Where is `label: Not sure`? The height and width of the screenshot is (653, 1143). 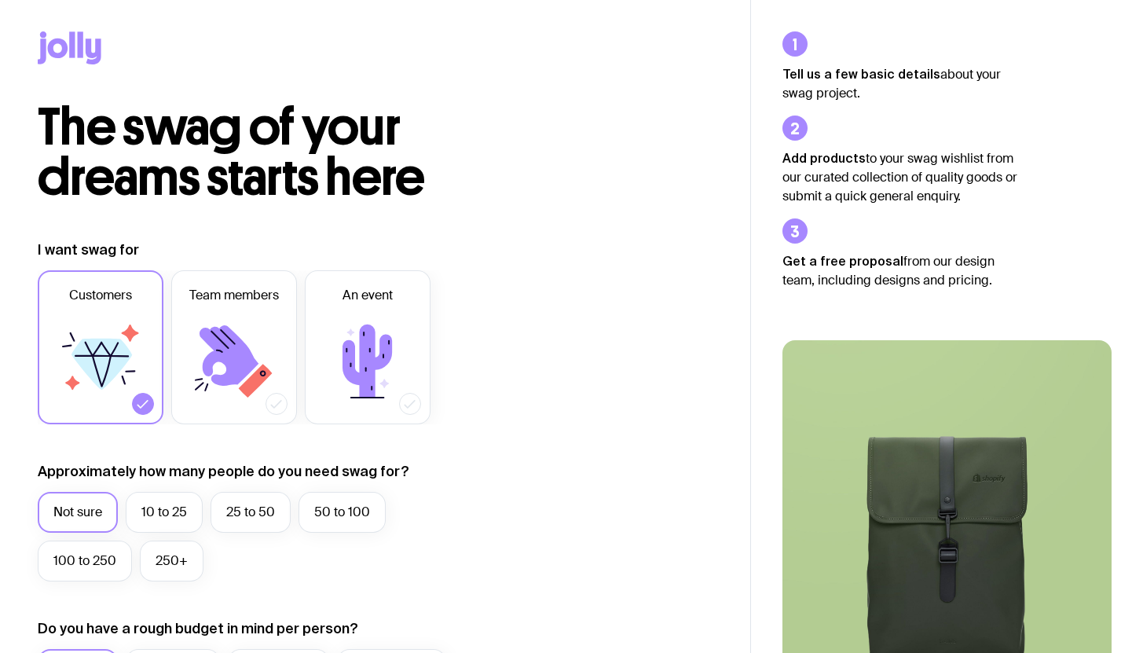 label: Not sure is located at coordinates (78, 512).